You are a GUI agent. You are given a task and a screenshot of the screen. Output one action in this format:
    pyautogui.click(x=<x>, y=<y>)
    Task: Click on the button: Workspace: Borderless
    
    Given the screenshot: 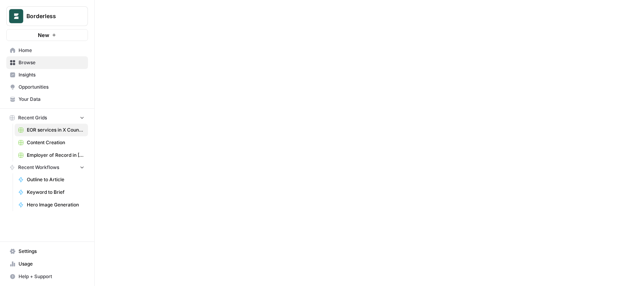 What is the action you would take?
    pyautogui.click(x=47, y=16)
    